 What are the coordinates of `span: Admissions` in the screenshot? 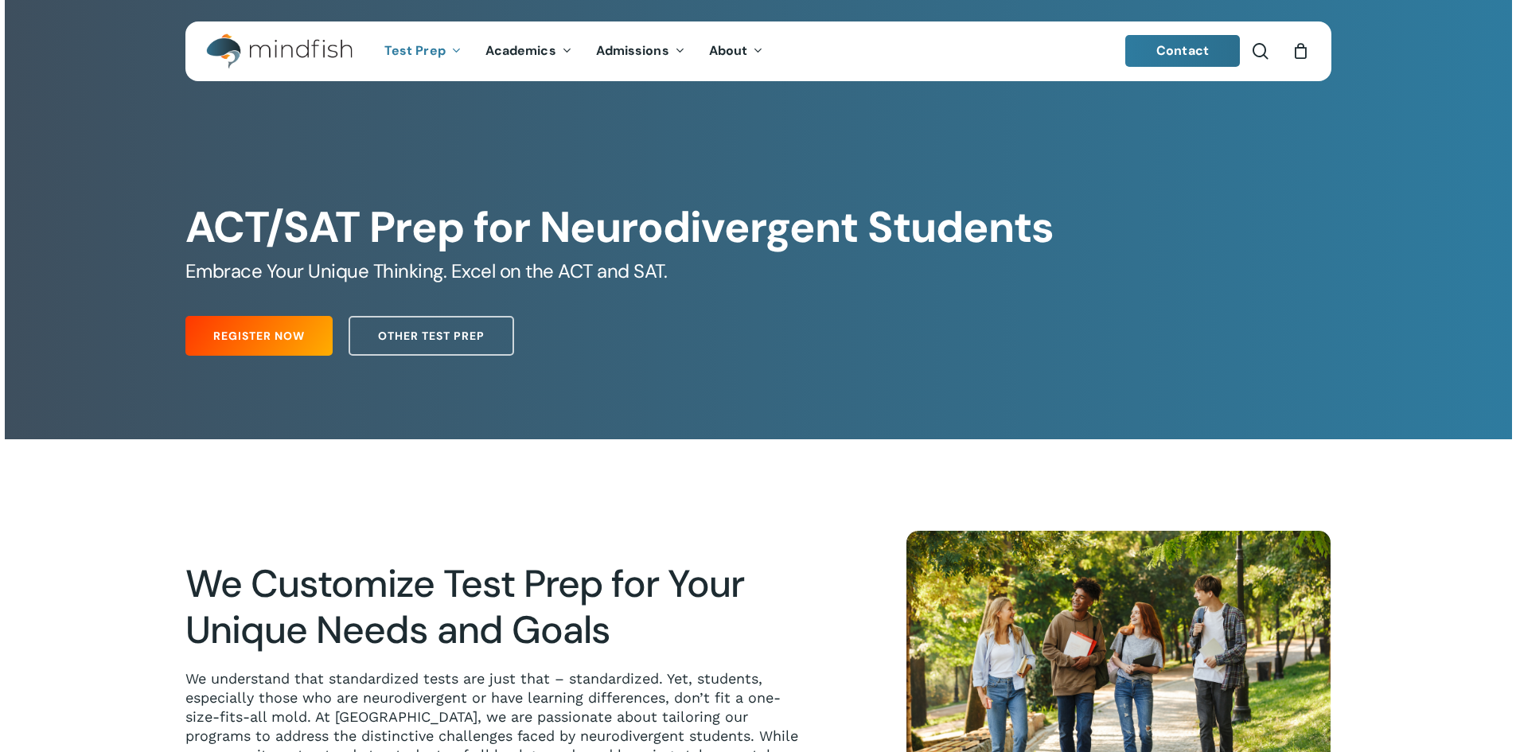 It's located at (633, 50).